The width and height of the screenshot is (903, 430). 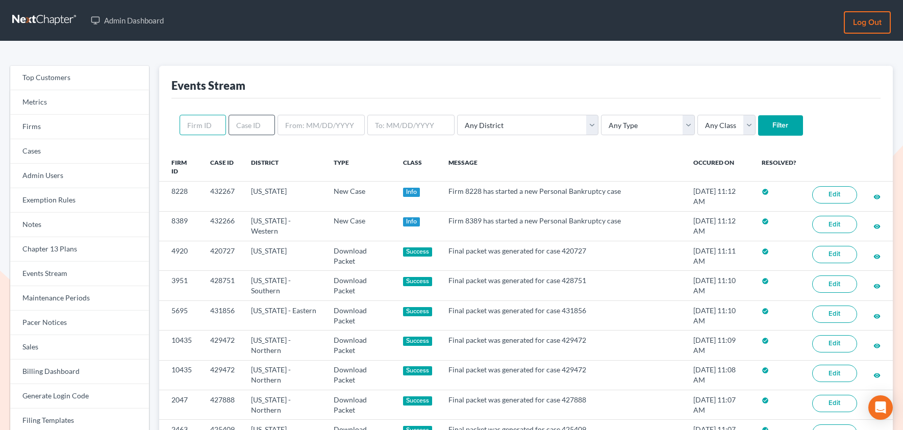 What do you see at coordinates (80, 323) in the screenshot?
I see `a: Pacer Notices` at bounding box center [80, 323].